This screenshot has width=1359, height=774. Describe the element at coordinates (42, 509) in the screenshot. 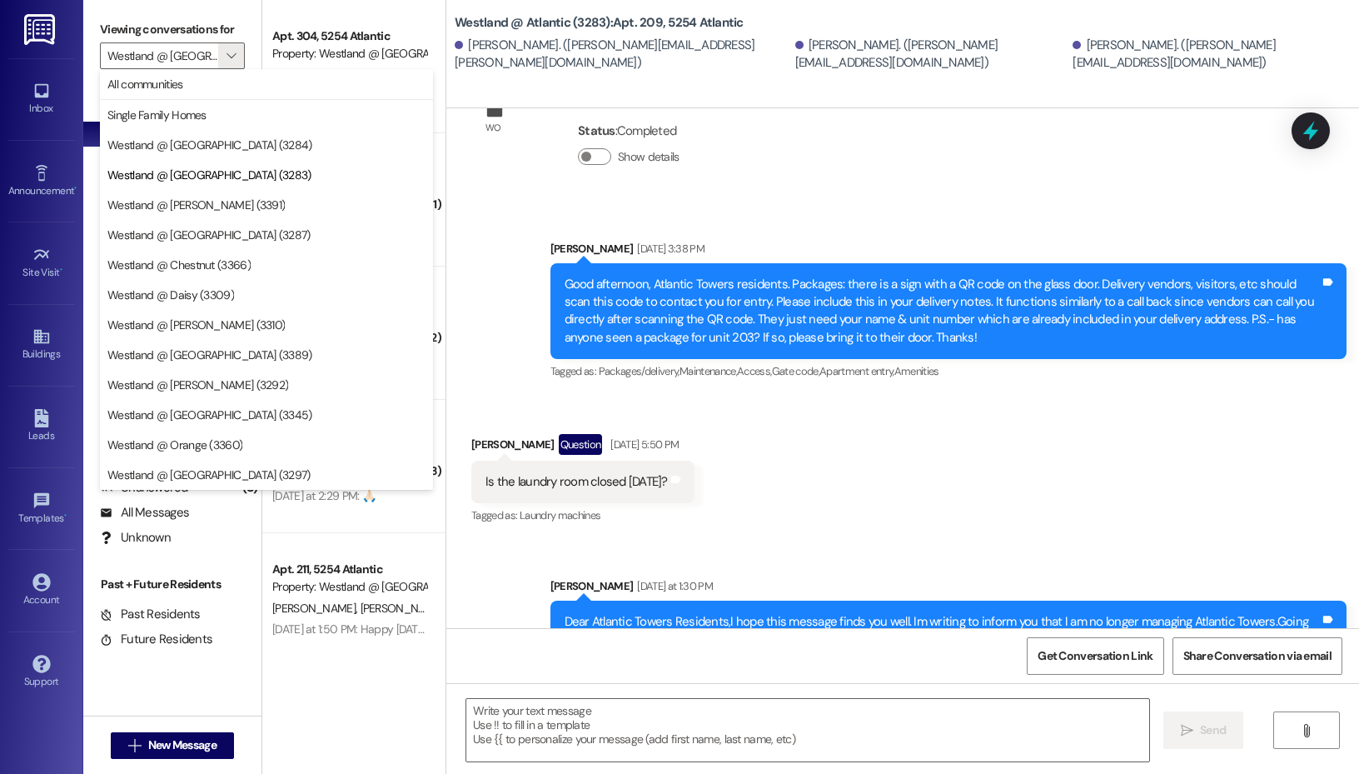

I see `a: Templates •` at that location.